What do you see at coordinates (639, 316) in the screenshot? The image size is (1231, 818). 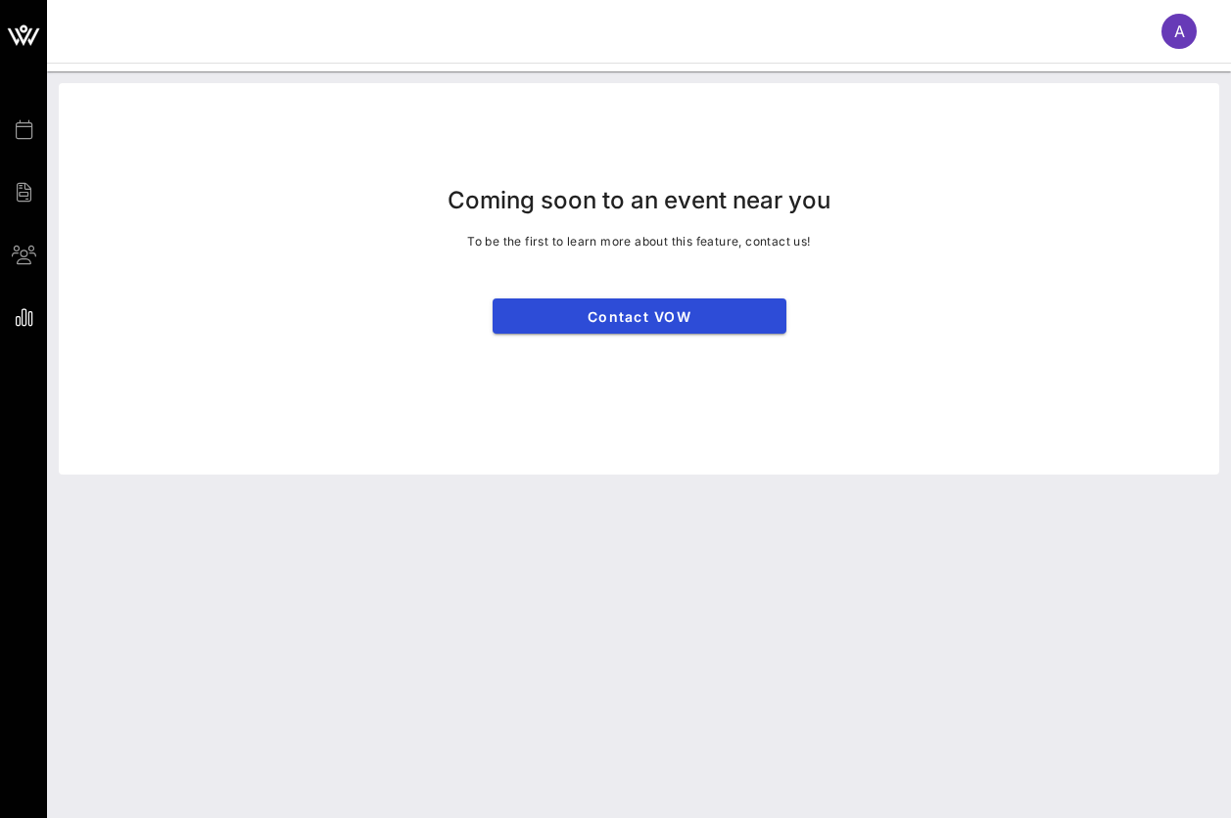 I see `span: Contact VOW` at bounding box center [639, 316].